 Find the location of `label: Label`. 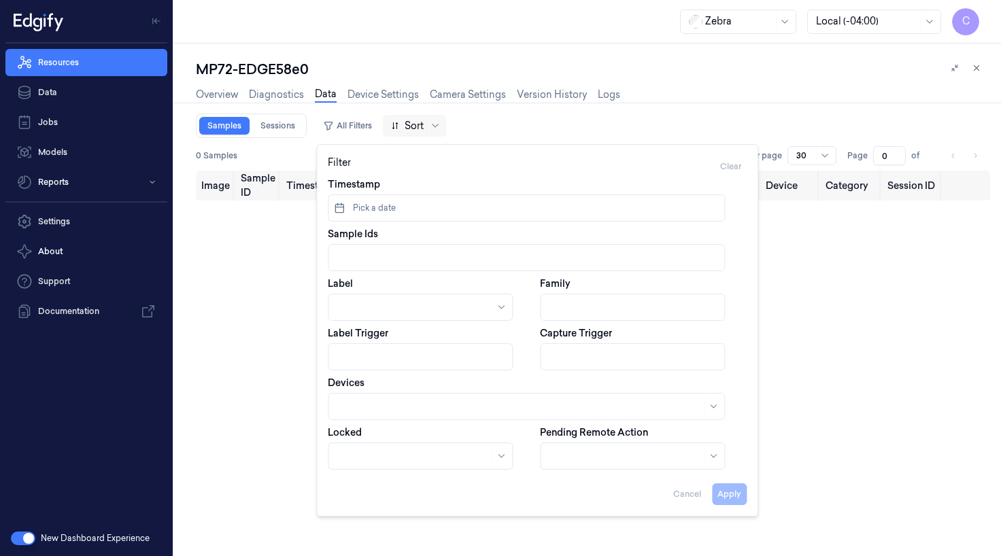

label: Label is located at coordinates (340, 283).